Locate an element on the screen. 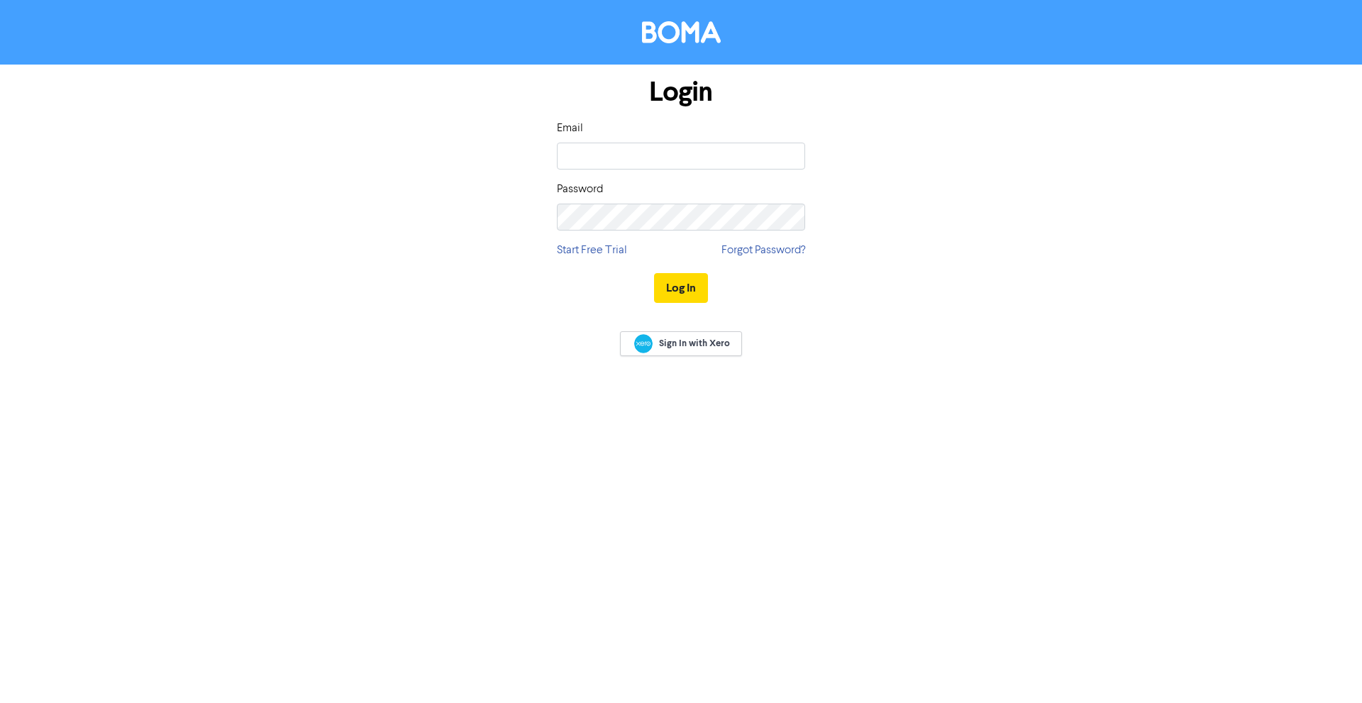 The image size is (1362, 703). button: Log In is located at coordinates (681, 288).